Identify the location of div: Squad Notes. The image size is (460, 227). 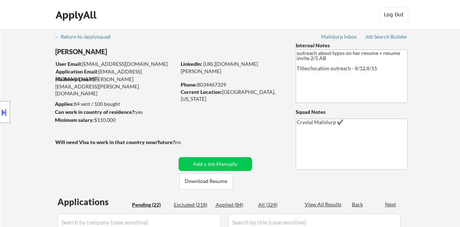
(352, 112).